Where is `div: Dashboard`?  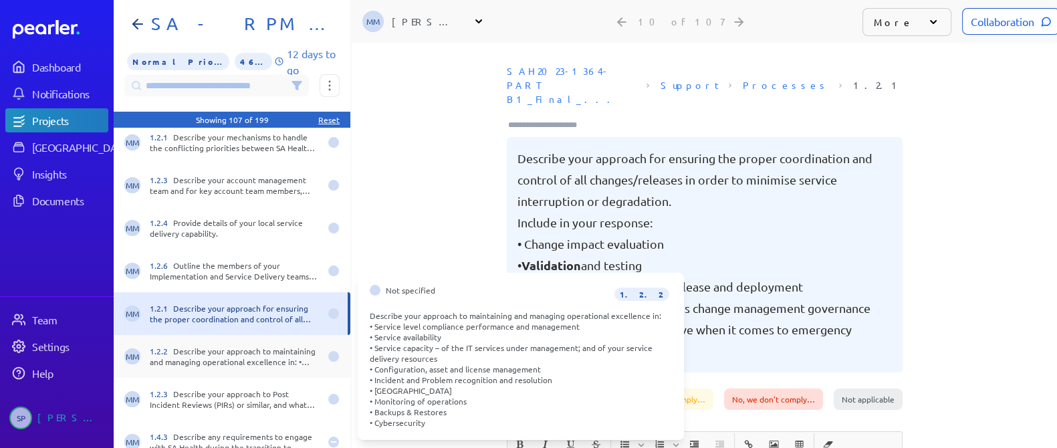 div: Dashboard is located at coordinates (69, 67).